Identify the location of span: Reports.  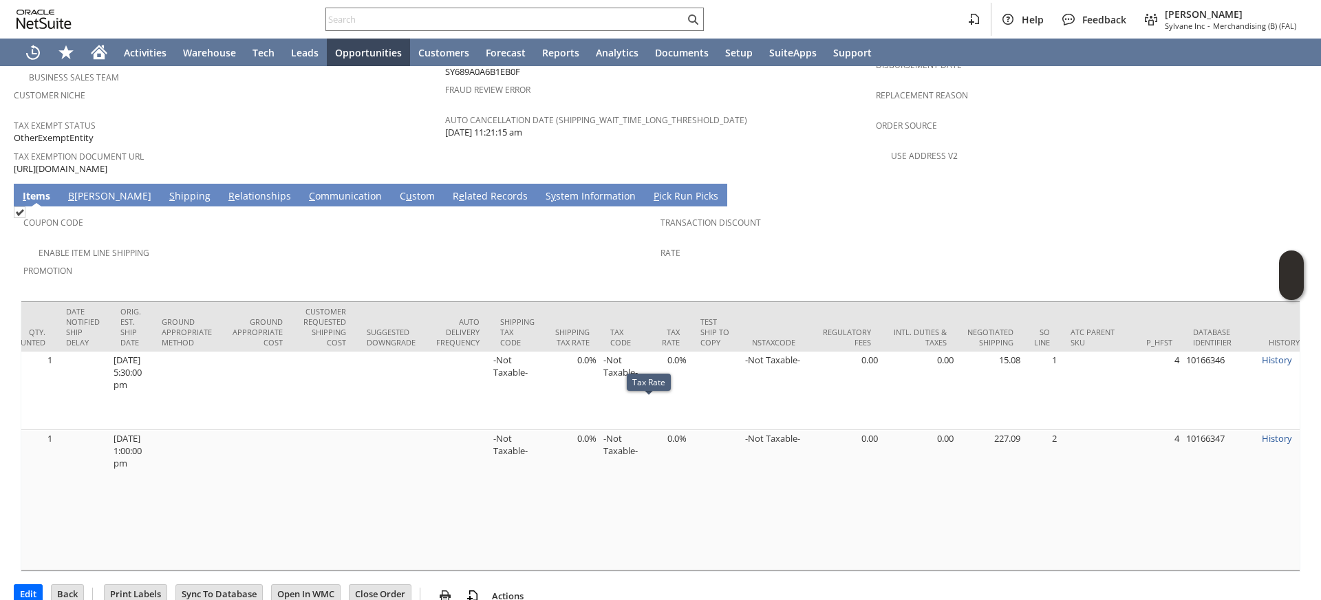
(561, 52).